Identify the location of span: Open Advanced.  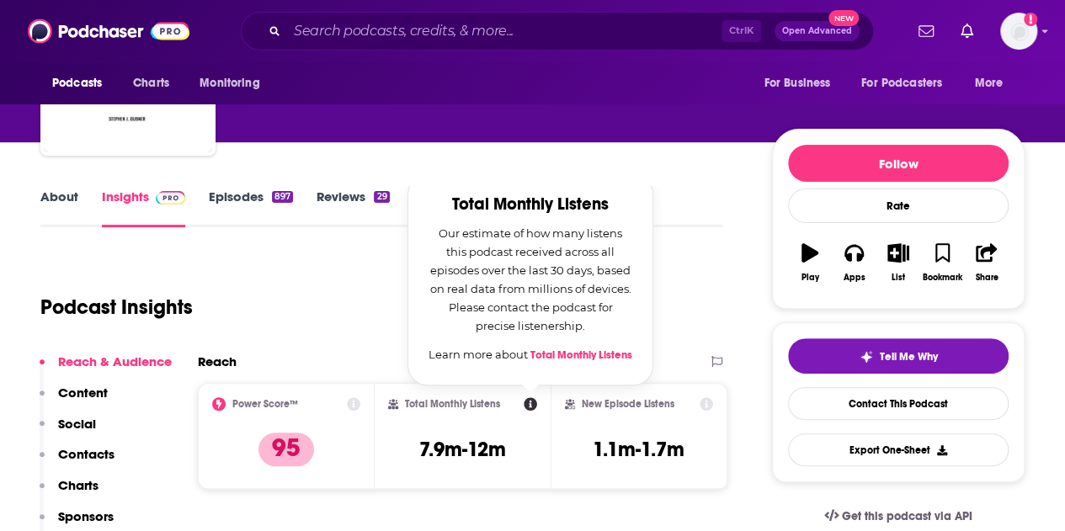
(817, 31).